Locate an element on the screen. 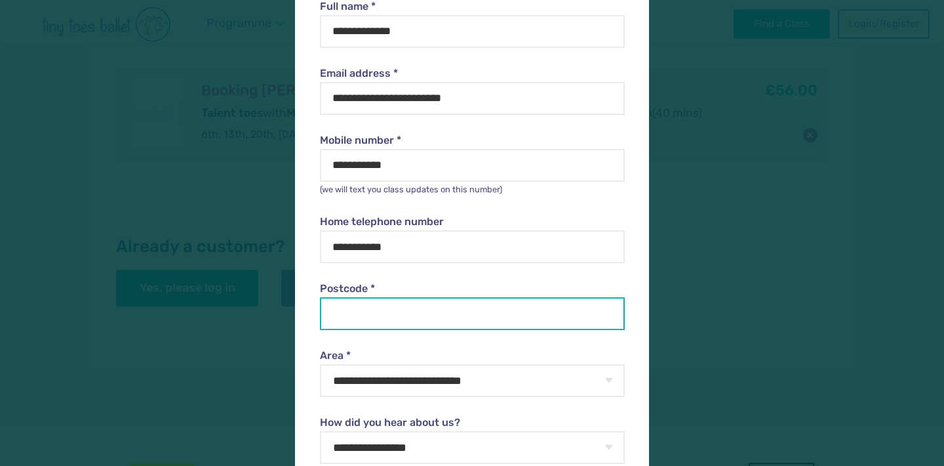 The height and width of the screenshot is (466, 944). label: How did you hear about us? is located at coordinates (472, 422).